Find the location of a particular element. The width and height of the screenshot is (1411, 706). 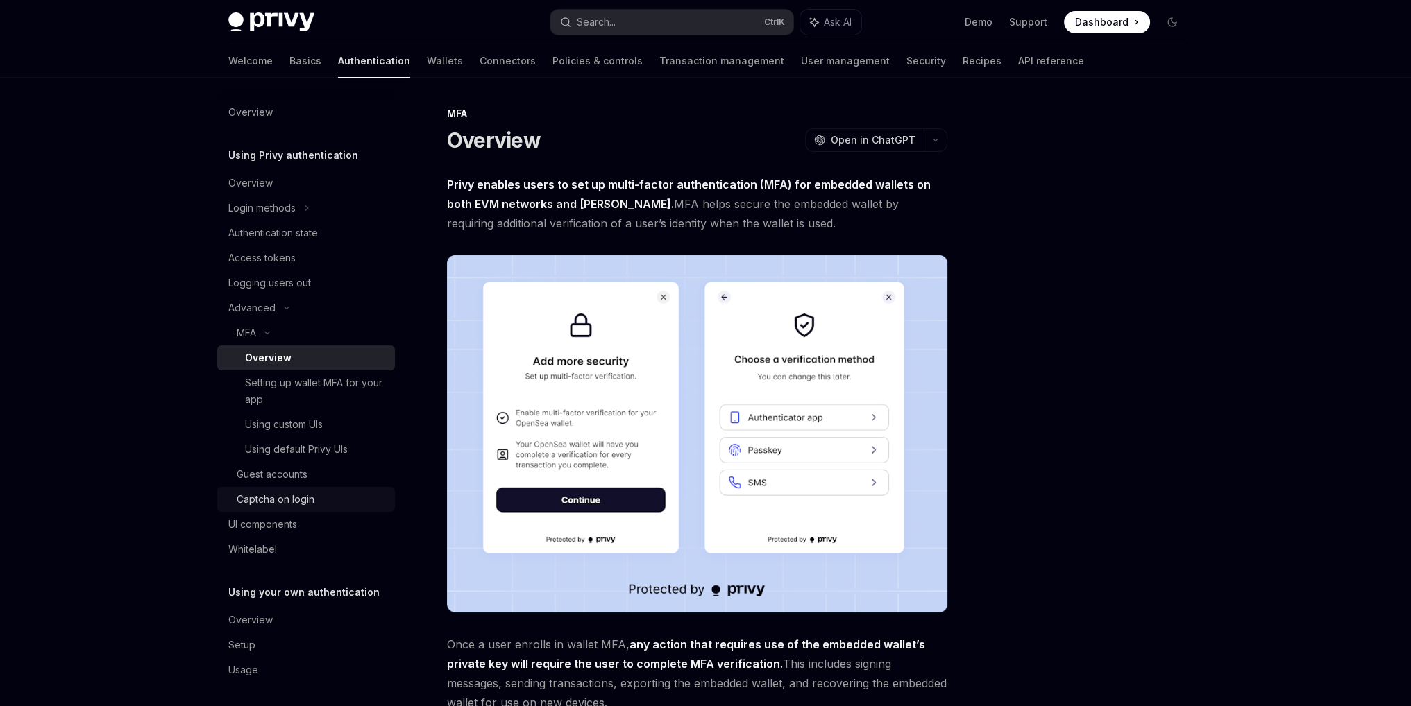

button: Open in ChatGPT is located at coordinates (864, 140).